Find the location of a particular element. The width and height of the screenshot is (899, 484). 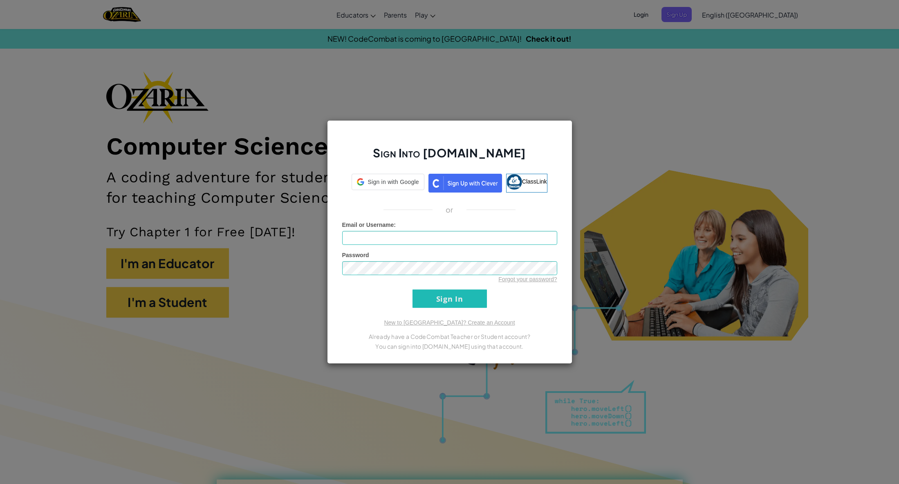

span: Sign in with Google is located at coordinates (393, 182).